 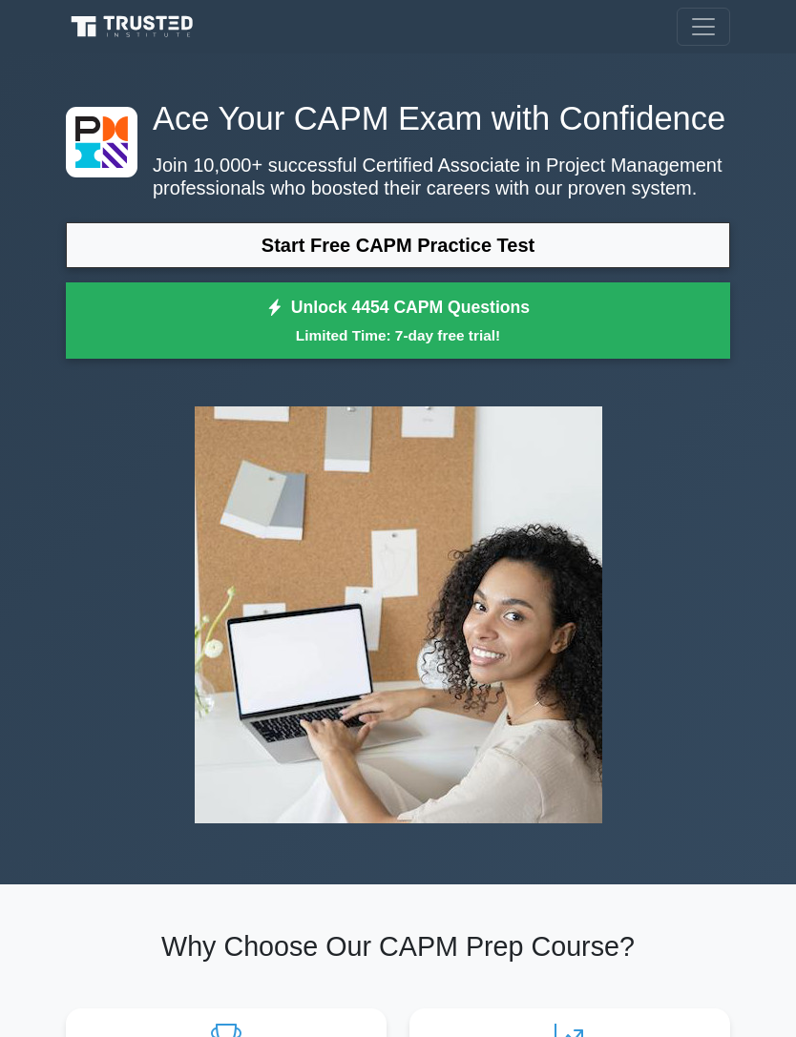 I want to click on a: Unlock 4454 CAPM QuestionsLimited Time: 7-day free trial!, so click(x=398, y=321).